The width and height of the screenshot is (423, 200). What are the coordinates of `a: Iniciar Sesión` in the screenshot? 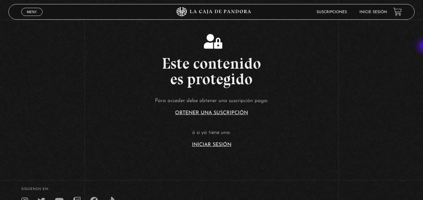 It's located at (211, 145).